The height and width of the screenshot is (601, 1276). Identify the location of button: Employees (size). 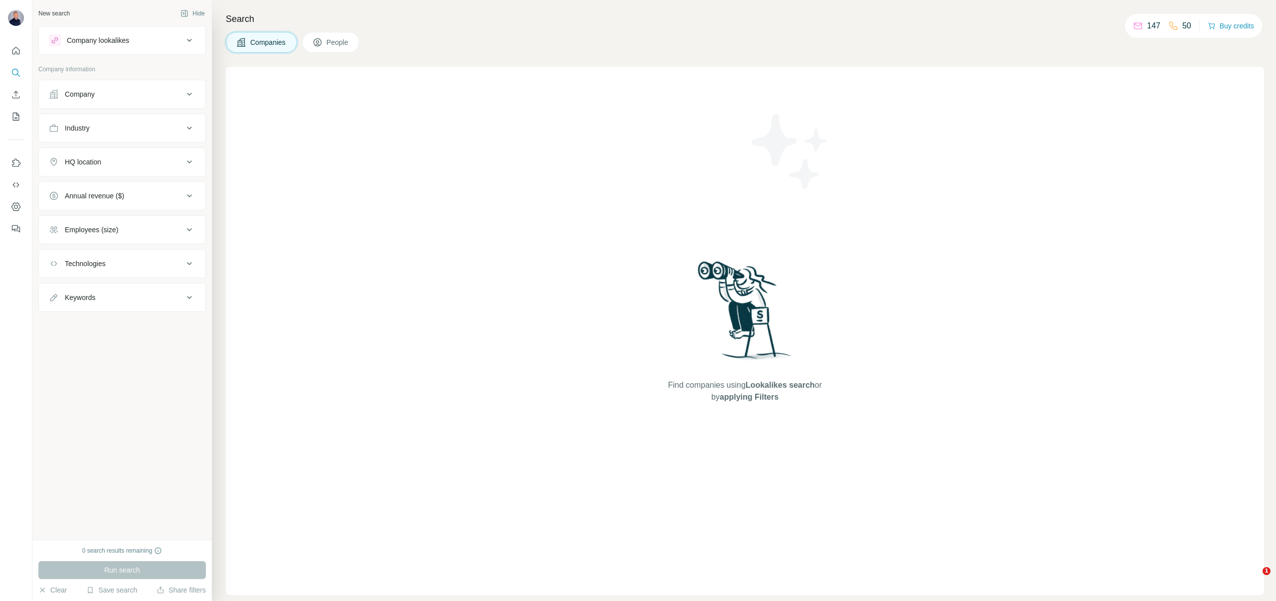
(122, 230).